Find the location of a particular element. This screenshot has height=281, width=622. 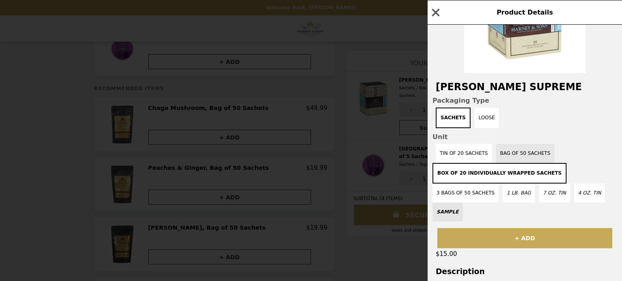

button: Loose is located at coordinates (487, 118).